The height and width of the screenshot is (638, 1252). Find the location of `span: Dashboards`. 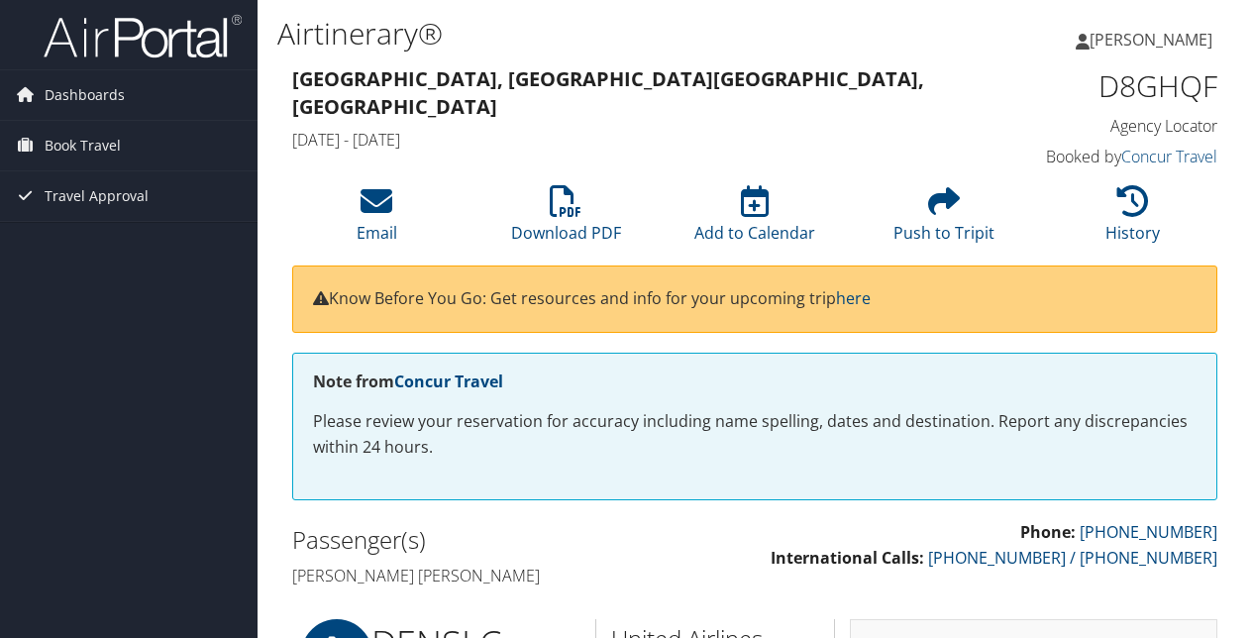

span: Dashboards is located at coordinates (84, 95).